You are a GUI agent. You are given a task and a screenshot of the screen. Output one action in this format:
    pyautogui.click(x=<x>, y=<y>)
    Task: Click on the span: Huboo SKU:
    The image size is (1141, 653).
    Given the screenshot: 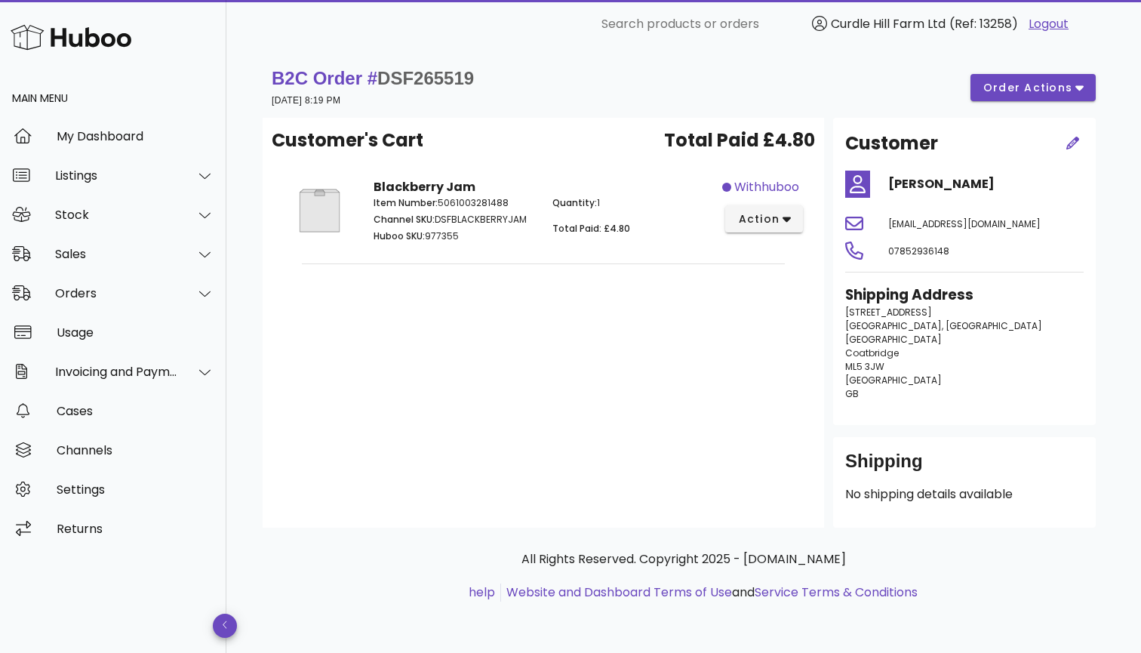 What is the action you would take?
    pyautogui.click(x=399, y=235)
    